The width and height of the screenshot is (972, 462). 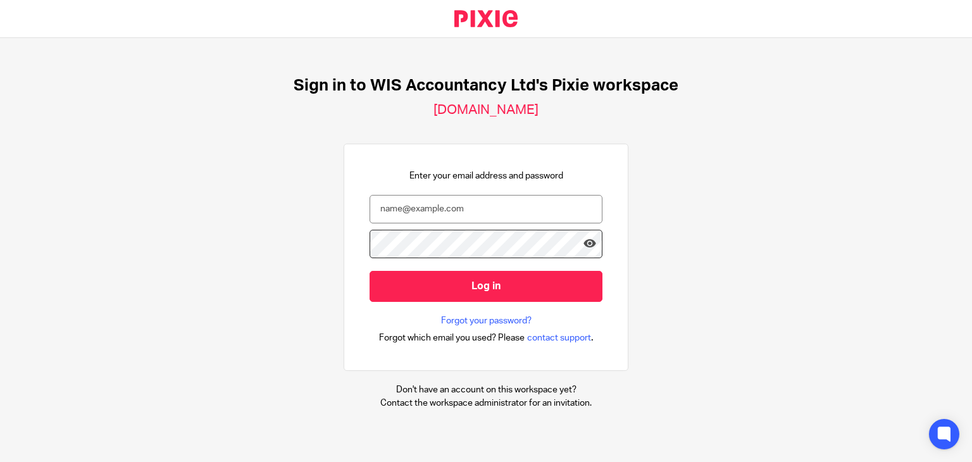 I want to click on input: Log in, so click(x=486, y=286).